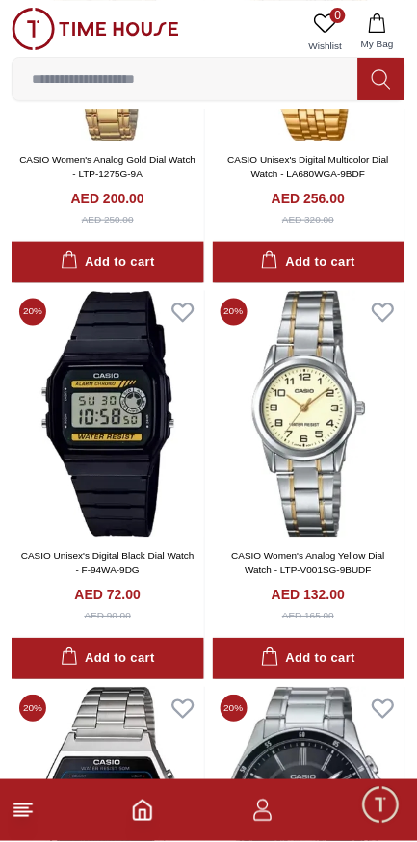 The image size is (417, 842). Describe the element at coordinates (108, 219) in the screenshot. I see `div: AED 250.00` at that location.